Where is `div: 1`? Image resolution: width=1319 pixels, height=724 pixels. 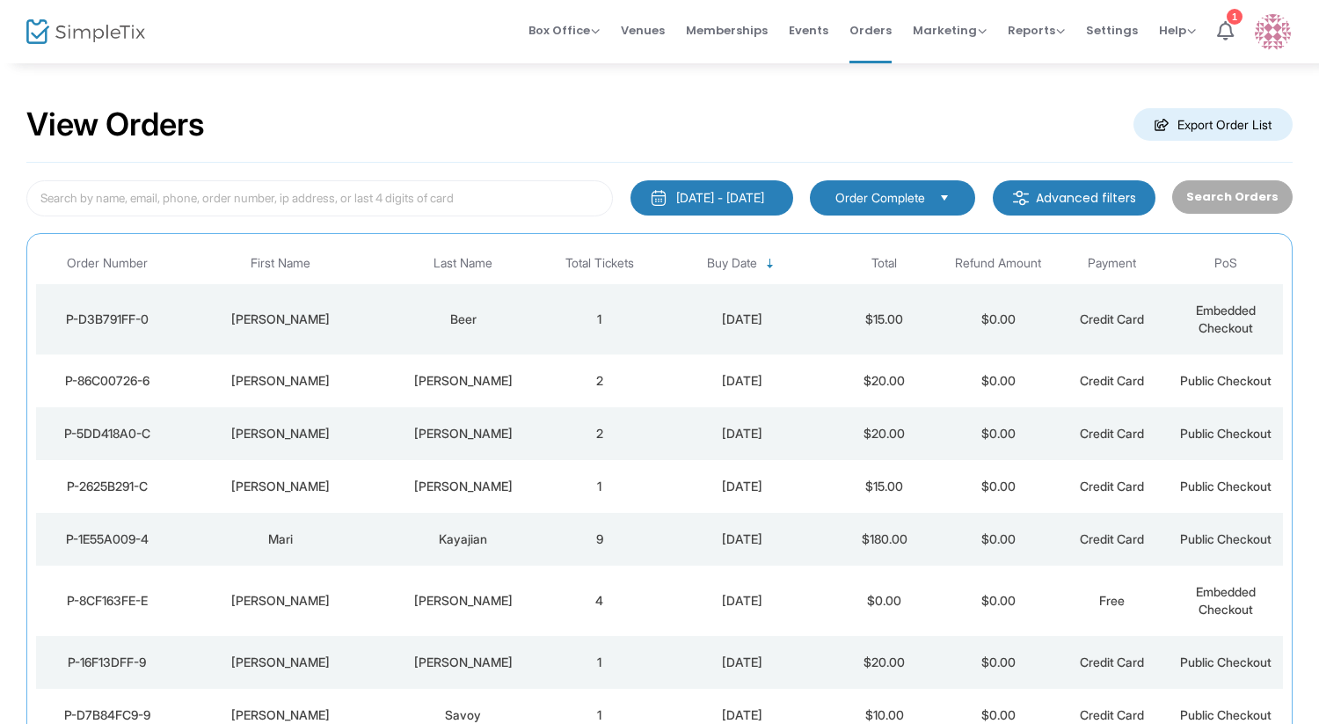 div: 1 is located at coordinates (1235, 15).